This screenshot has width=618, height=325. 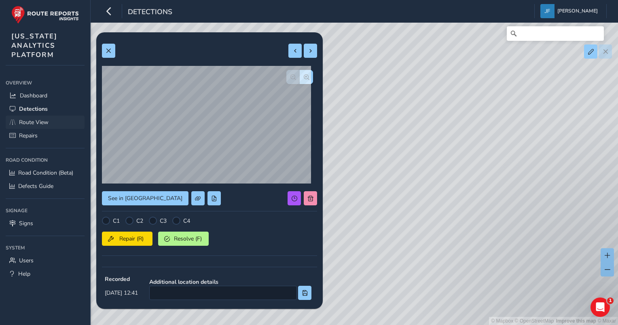 What do you see at coordinates (183, 238) in the screenshot?
I see `button: Resolve (F)` at bounding box center [183, 238].